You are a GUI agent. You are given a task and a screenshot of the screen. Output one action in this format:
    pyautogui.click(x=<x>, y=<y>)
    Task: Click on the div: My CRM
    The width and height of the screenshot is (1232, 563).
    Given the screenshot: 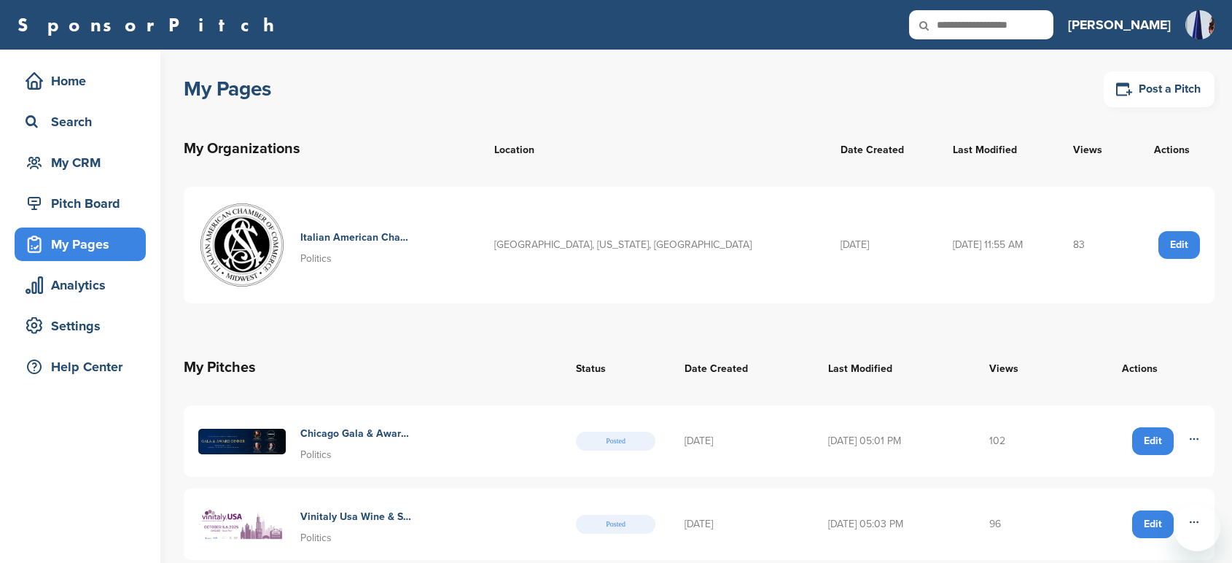 What is the action you would take?
    pyautogui.click(x=84, y=163)
    